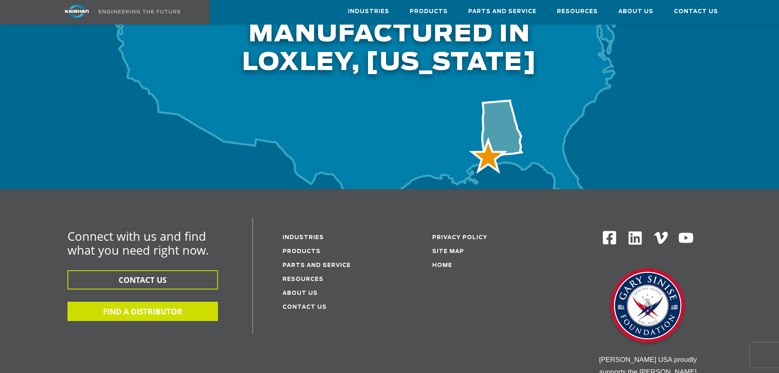  I want to click on a: Site Map, so click(448, 251).